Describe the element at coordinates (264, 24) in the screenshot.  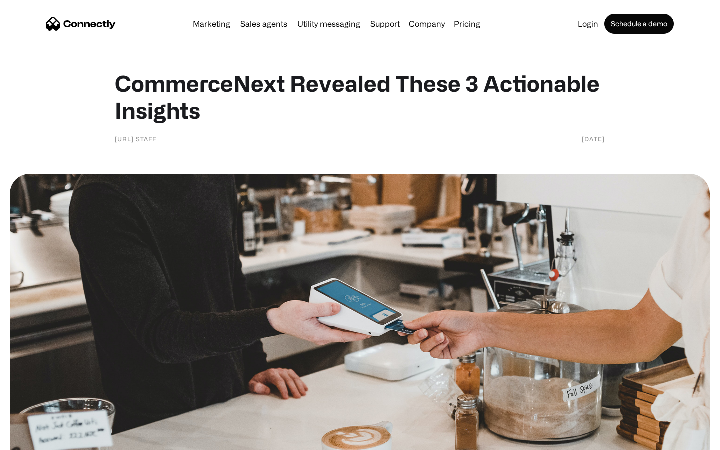
I see `a: Sales agents` at that location.